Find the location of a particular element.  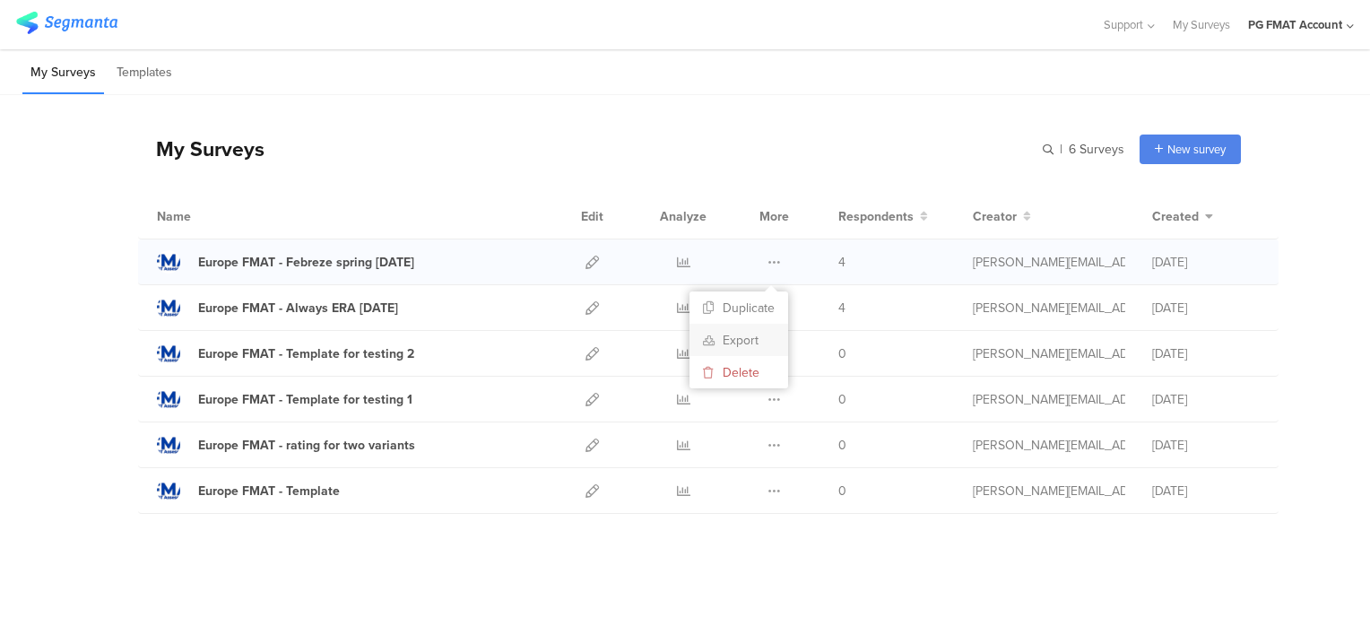

span: Created is located at coordinates (1176, 216).